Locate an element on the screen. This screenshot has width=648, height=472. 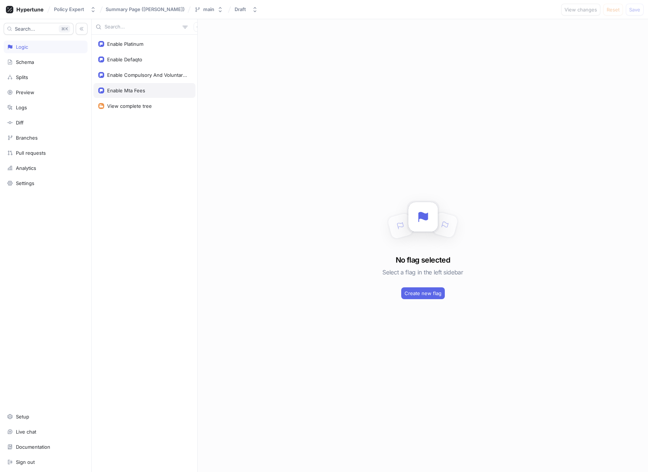
div: main is located at coordinates (209, 9).